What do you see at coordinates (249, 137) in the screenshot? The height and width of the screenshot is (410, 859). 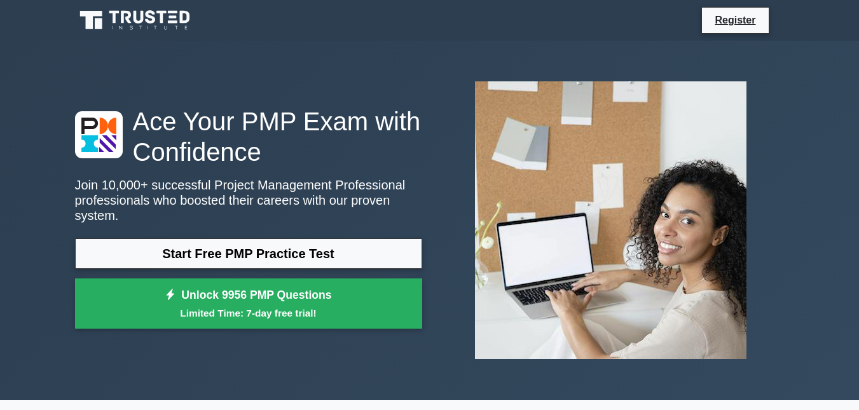 I see `h1: Ace Your PMP Exam with Confidence` at bounding box center [249, 137].